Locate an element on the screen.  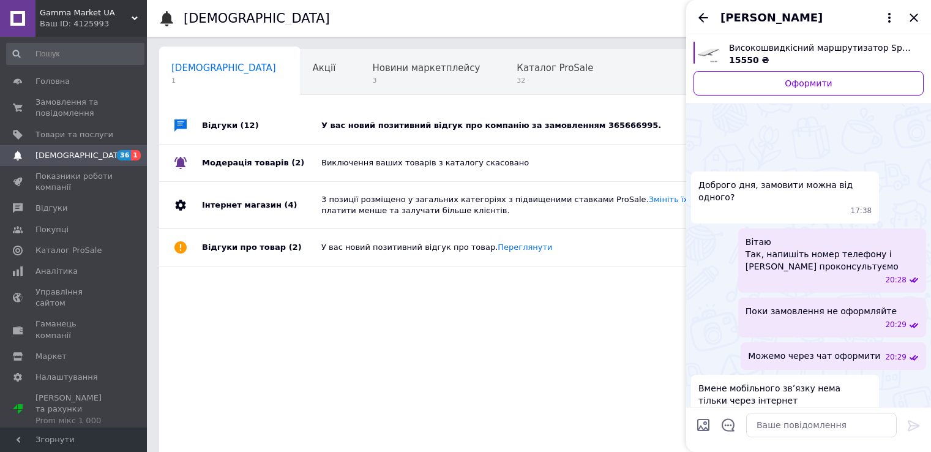
span: 32 is located at coordinates (555, 80).